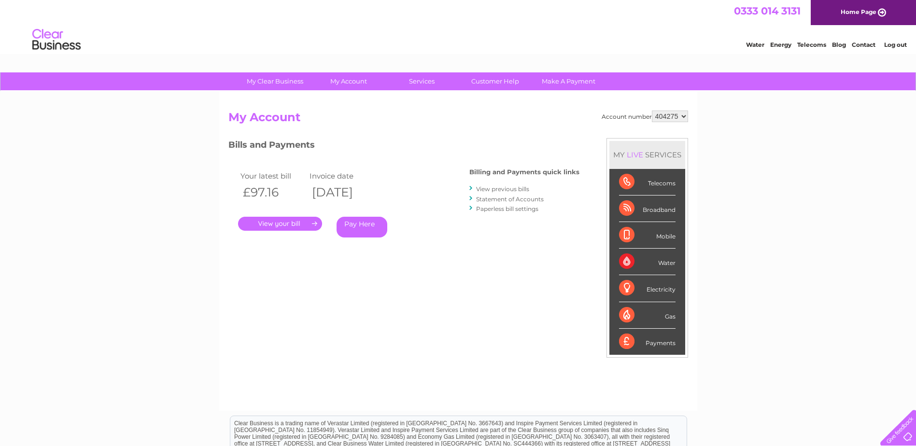 This screenshot has height=446, width=916. What do you see at coordinates (647, 209) in the screenshot?
I see `div: Broadband` at bounding box center [647, 209].